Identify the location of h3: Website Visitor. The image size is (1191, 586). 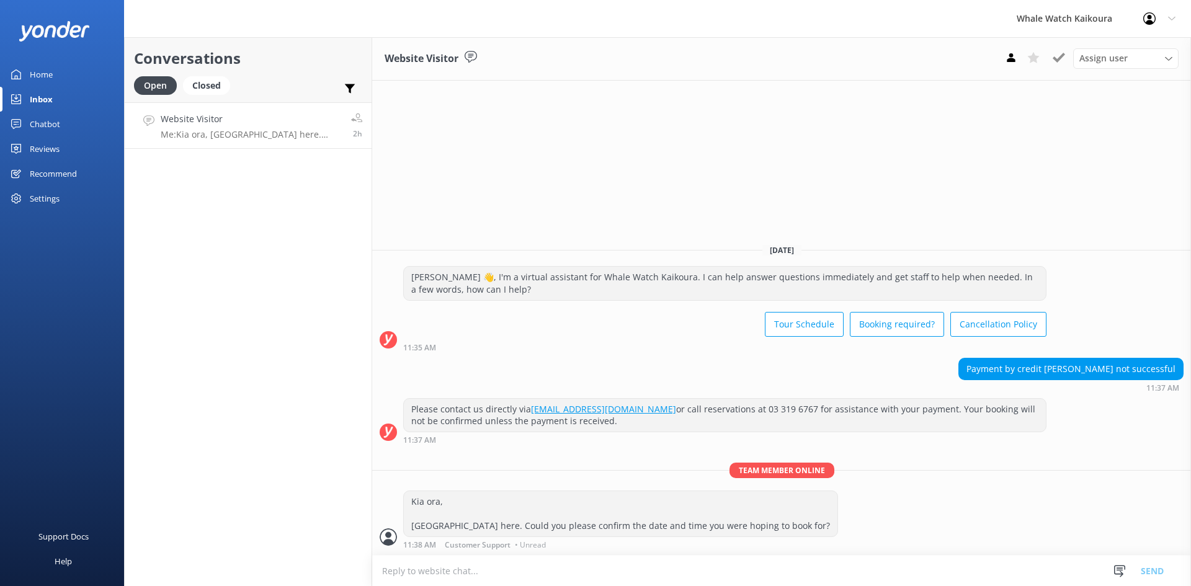
(421, 59).